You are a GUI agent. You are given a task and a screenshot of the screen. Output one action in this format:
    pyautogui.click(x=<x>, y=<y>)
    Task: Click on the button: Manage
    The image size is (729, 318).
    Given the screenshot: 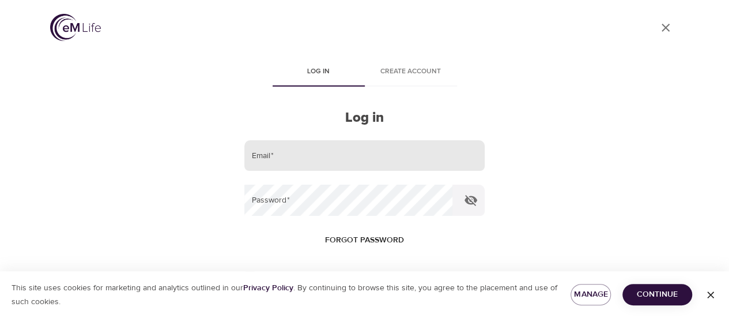 What is the action you would take?
    pyautogui.click(x=591, y=294)
    